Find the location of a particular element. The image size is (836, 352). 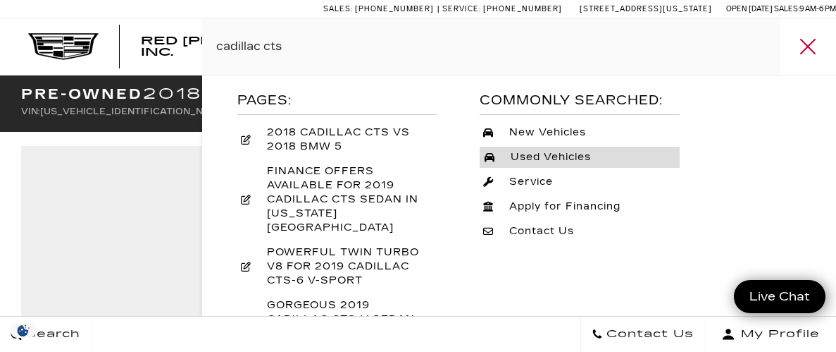

span: POWERFUL TWIN TURBO V8 FOR 2019 CADILLAC CTS-6 V-SPORT is located at coordinates (345, 266).